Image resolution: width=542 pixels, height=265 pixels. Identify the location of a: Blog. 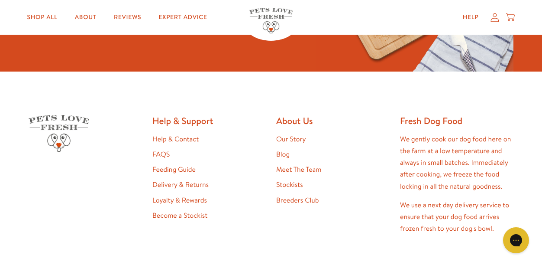
(283, 154).